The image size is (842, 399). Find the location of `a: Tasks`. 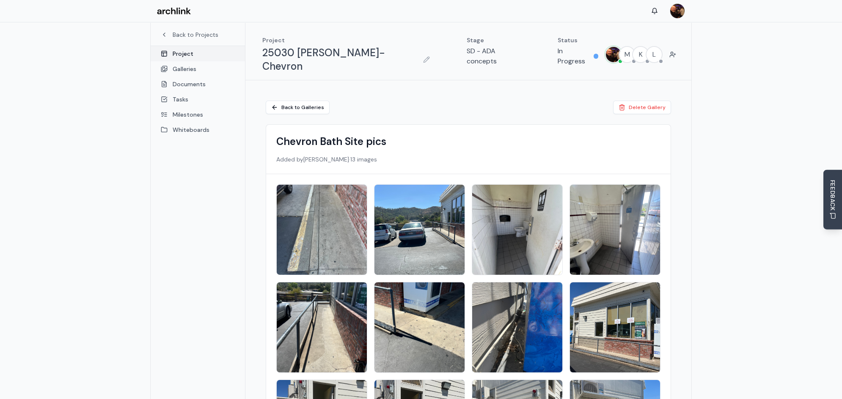

a: Tasks is located at coordinates (198, 99).